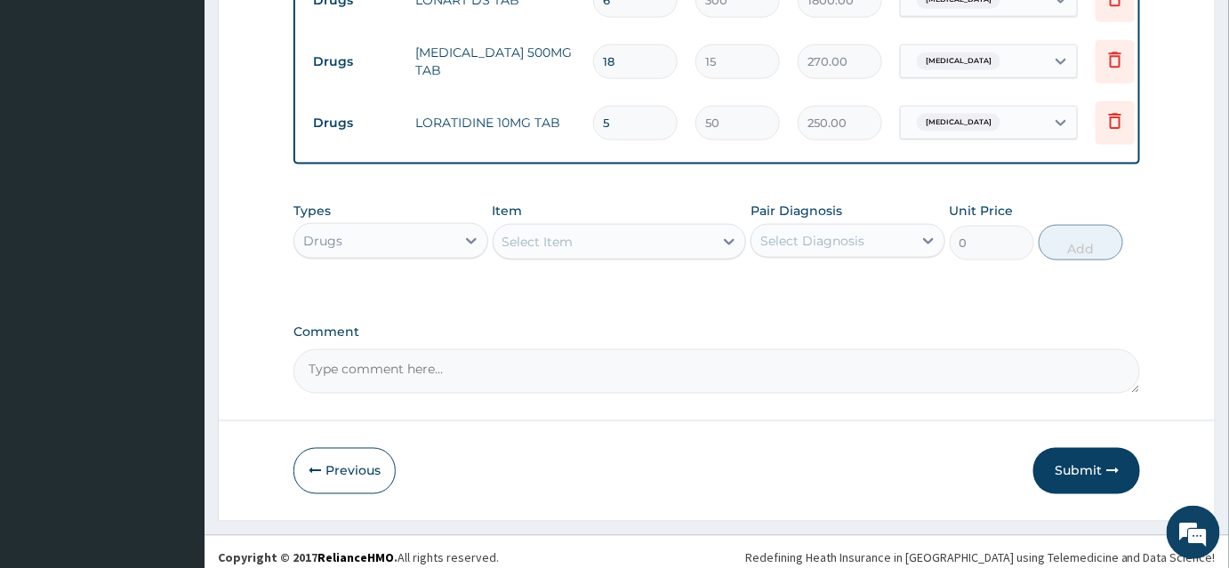 The width and height of the screenshot is (1229, 568). Describe the element at coordinates (812, 241) in the screenshot. I see `div: Select Diagnosis` at that location.